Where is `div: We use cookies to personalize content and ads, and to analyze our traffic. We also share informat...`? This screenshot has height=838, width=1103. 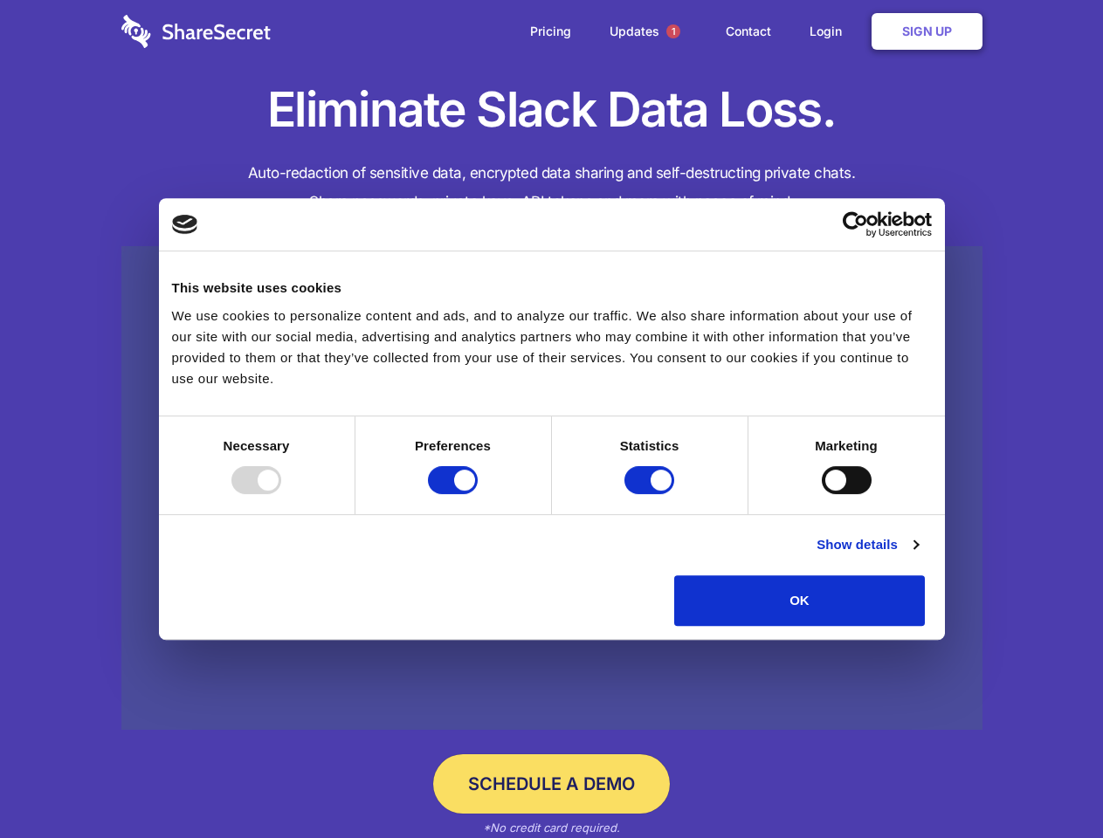 div: We use cookies to personalize content and ads, and to analyze our traffic. We also share informat... is located at coordinates (552, 348).